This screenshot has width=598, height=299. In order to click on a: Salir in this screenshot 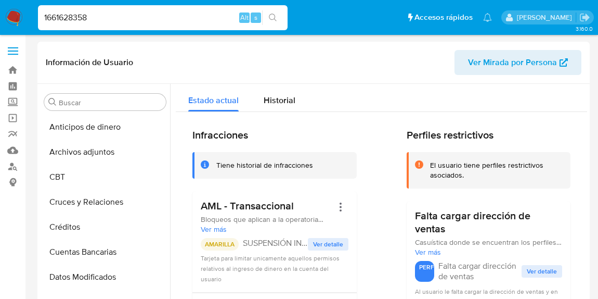, I will do `click(585, 17)`.